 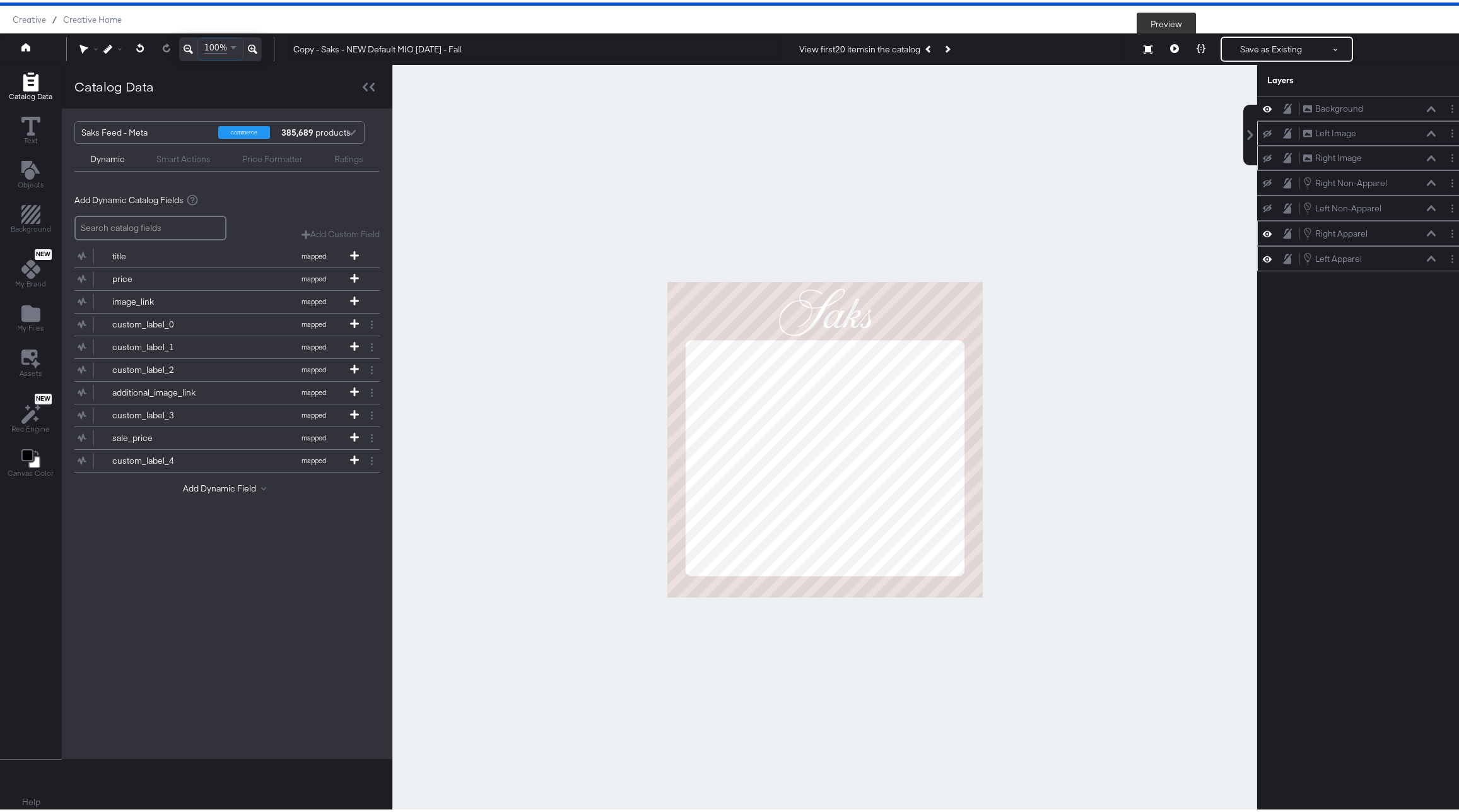 What do you see at coordinates (227, 321) in the screenshot?
I see `div: custom_label_0mapped` at bounding box center [227, 321].